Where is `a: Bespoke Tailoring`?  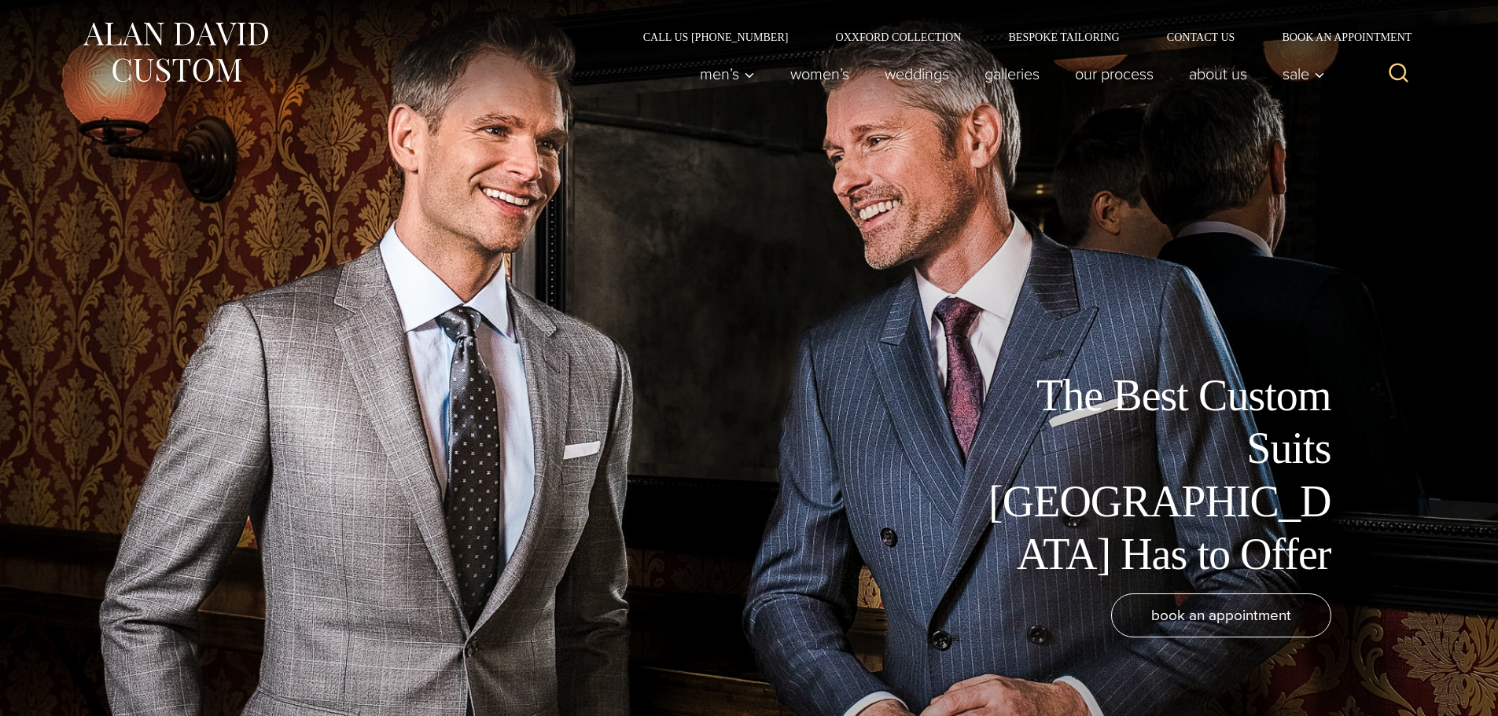
a: Bespoke Tailoring is located at coordinates (1063, 37).